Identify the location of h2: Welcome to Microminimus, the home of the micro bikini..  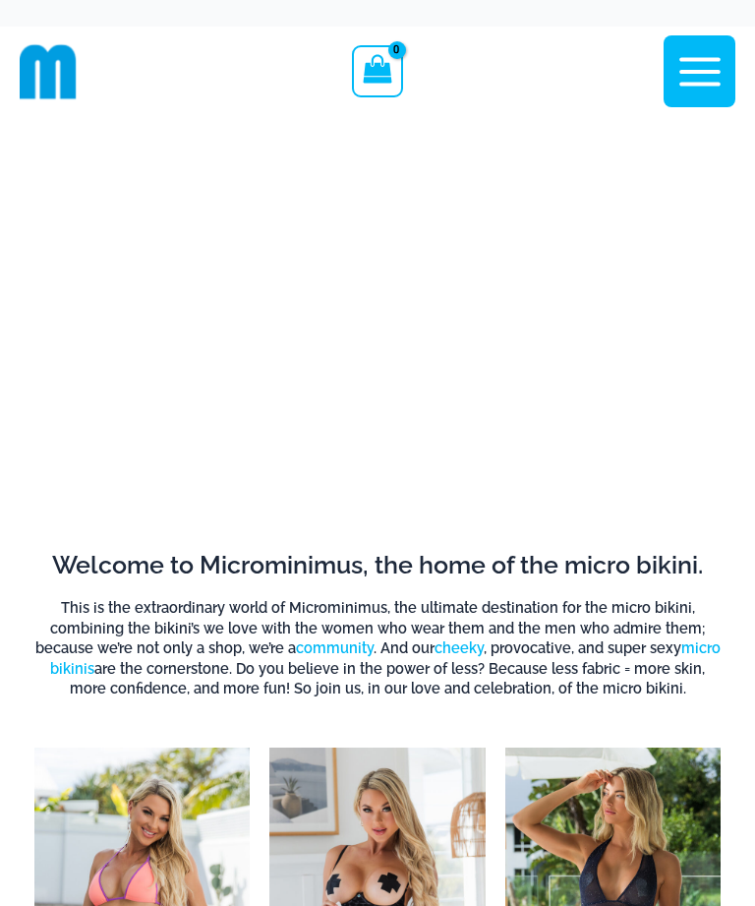
(378, 564).